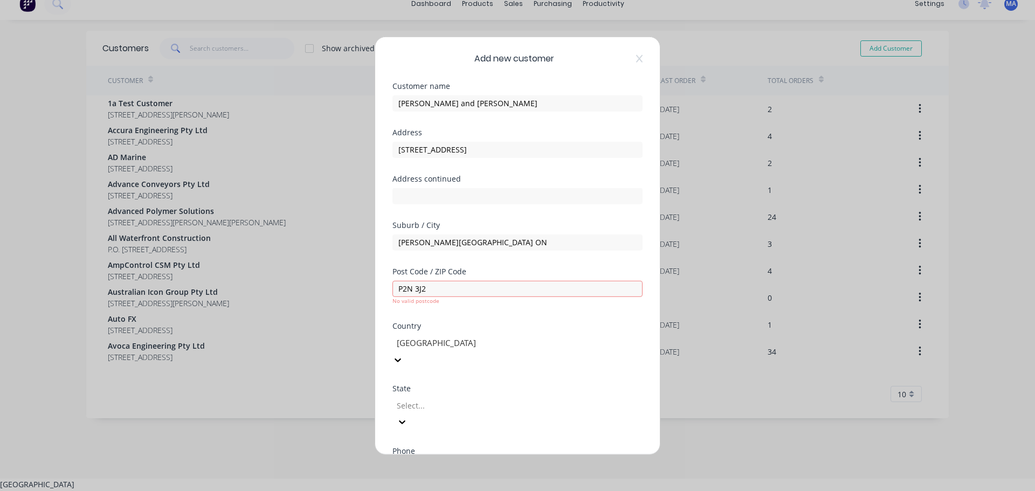  I want to click on div: State, so click(518, 388).